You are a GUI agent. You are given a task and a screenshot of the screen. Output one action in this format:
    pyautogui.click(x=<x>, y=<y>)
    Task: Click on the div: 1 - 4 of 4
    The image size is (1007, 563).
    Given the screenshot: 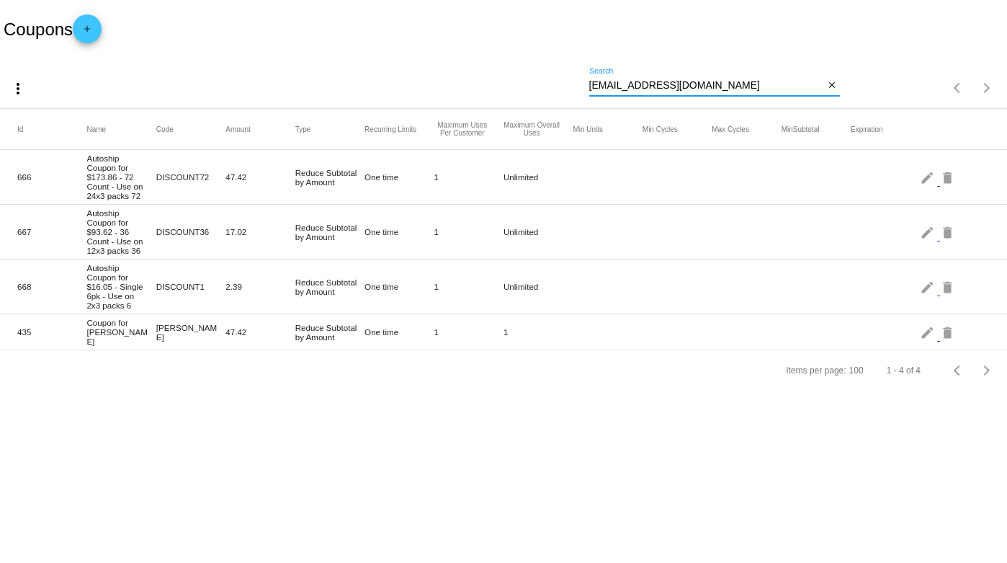 What is the action you would take?
    pyautogui.click(x=903, y=370)
    